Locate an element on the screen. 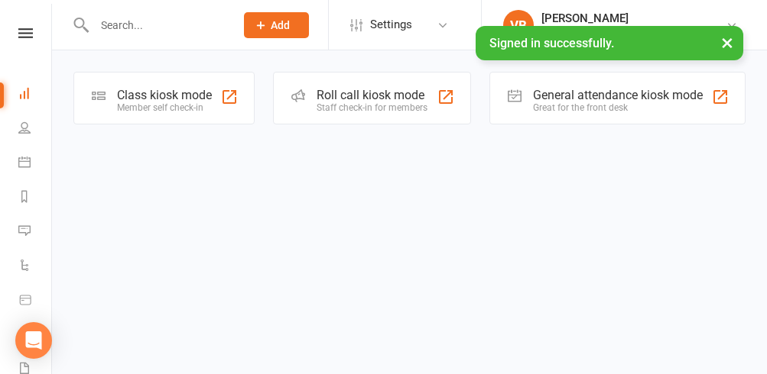 Image resolution: width=767 pixels, height=374 pixels. div: Roll call kiosk mode is located at coordinates (371, 95).